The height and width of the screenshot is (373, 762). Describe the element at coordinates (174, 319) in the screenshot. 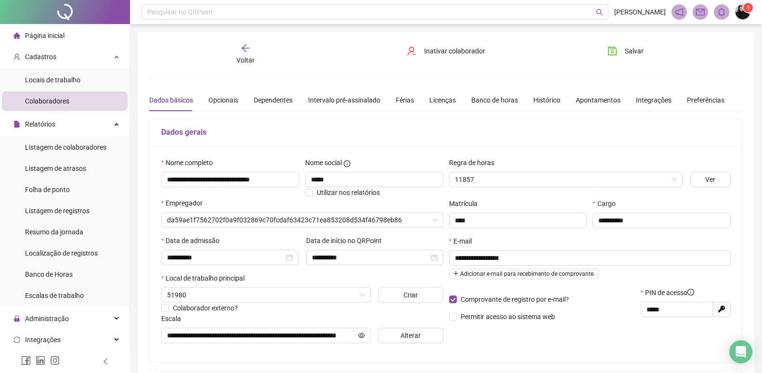

I see `label: Escala` at that location.